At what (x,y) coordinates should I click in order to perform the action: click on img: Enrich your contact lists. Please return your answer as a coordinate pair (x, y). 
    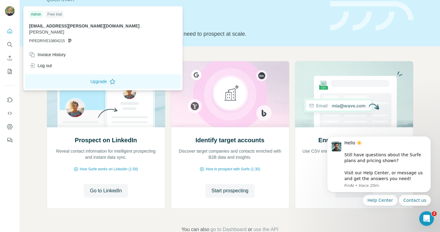
    Looking at the image, I should click on (354, 94).